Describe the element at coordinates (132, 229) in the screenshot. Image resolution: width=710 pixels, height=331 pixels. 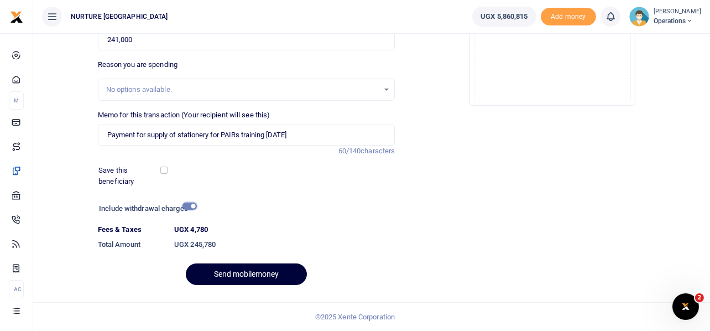
I see `dt: Fees & Taxes` at that location.